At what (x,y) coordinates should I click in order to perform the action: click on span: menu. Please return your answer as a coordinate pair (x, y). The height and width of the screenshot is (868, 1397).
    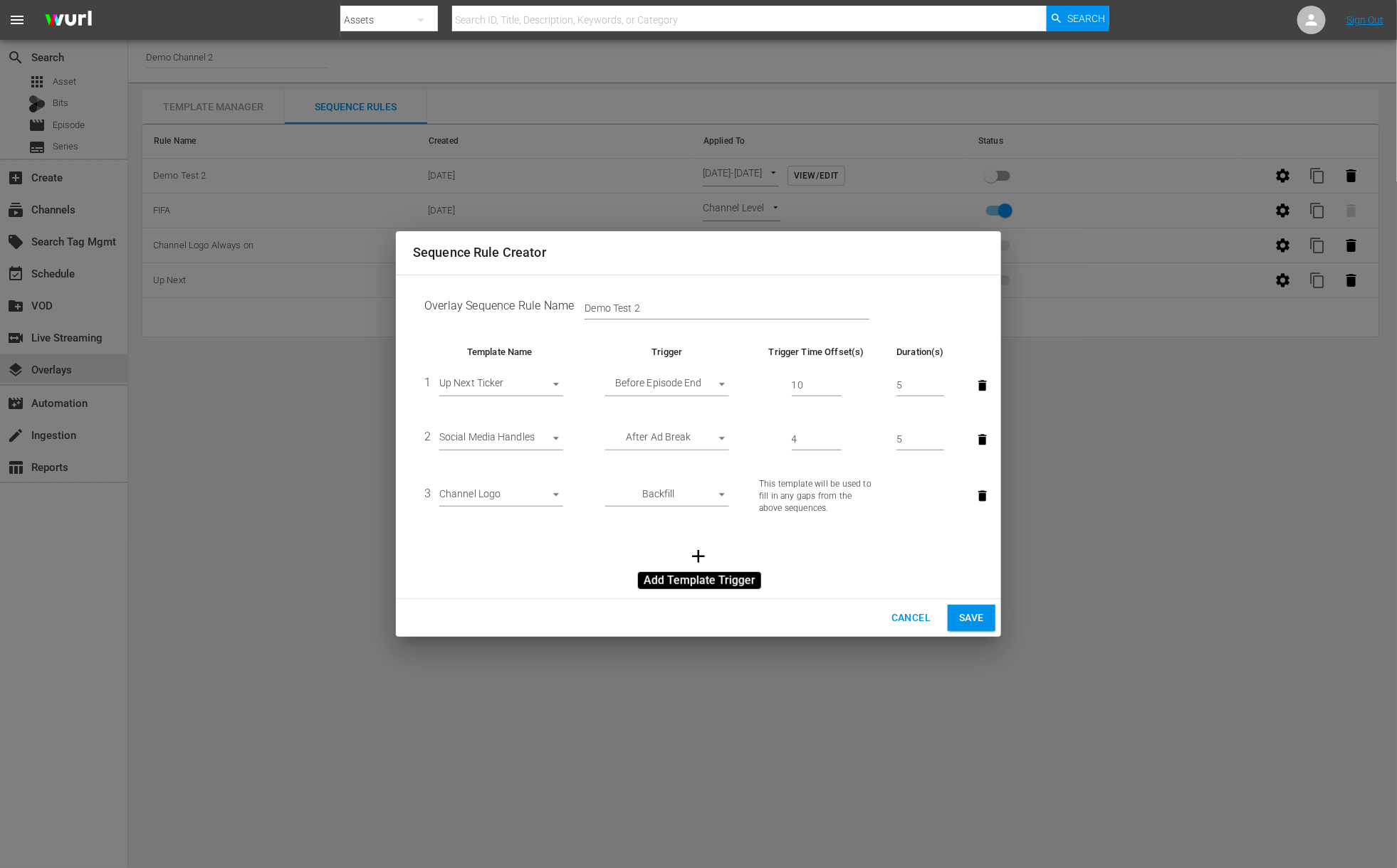
    Looking at the image, I should click on (17, 20).